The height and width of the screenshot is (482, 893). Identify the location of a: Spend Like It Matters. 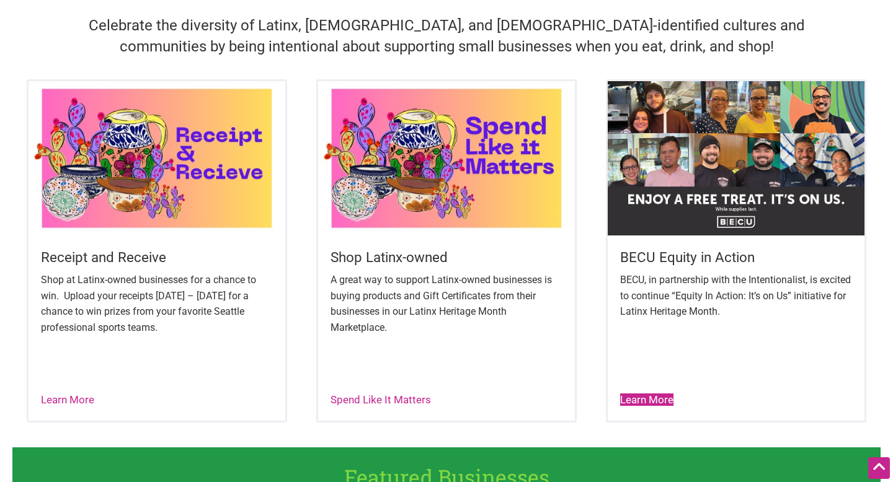
(381, 400).